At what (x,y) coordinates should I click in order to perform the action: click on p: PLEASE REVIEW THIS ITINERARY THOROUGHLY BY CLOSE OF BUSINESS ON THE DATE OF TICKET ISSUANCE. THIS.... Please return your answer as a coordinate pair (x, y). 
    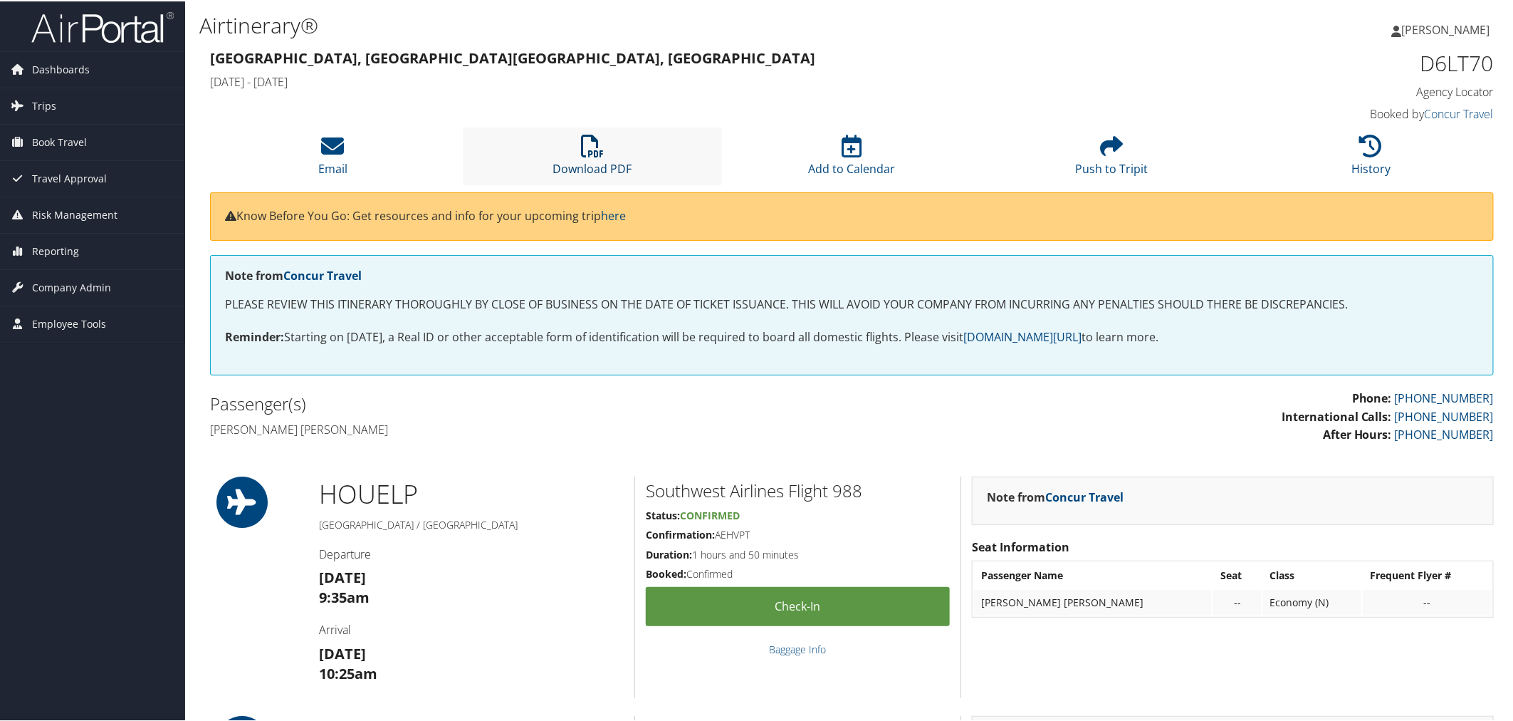
    Looking at the image, I should click on (852, 303).